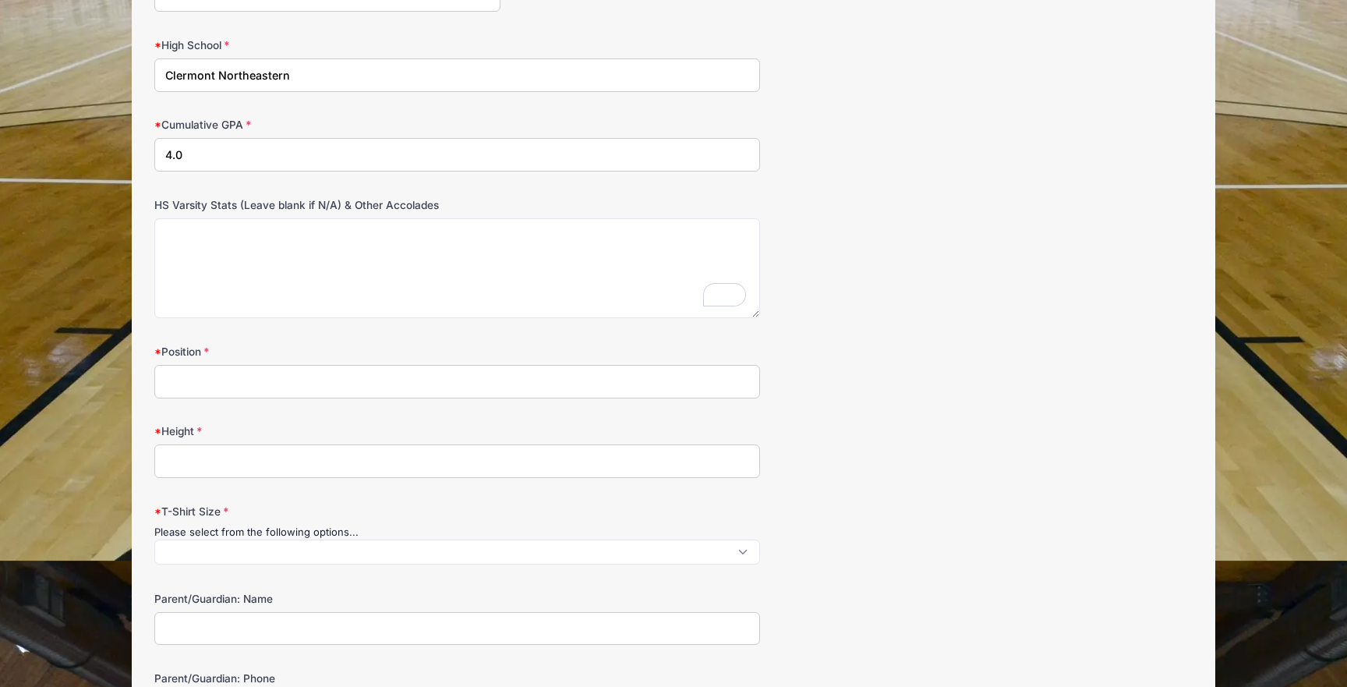  What do you see at coordinates (327, 125) in the screenshot?
I see `label: Cumulative GPA` at bounding box center [327, 125].